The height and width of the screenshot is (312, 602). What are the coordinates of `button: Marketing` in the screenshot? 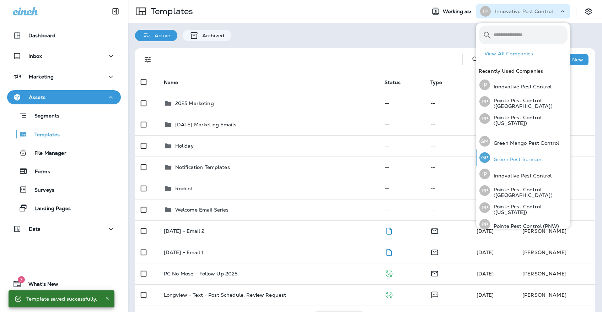 It's located at (64, 77).